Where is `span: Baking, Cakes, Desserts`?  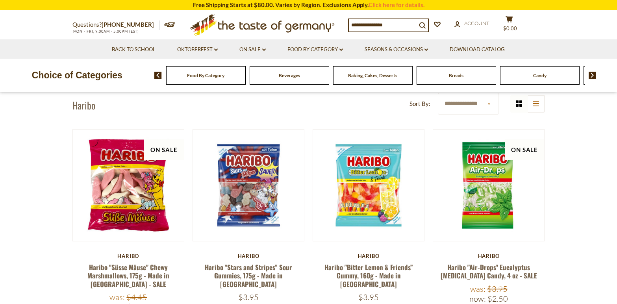 span: Baking, Cakes, Desserts is located at coordinates (373, 75).